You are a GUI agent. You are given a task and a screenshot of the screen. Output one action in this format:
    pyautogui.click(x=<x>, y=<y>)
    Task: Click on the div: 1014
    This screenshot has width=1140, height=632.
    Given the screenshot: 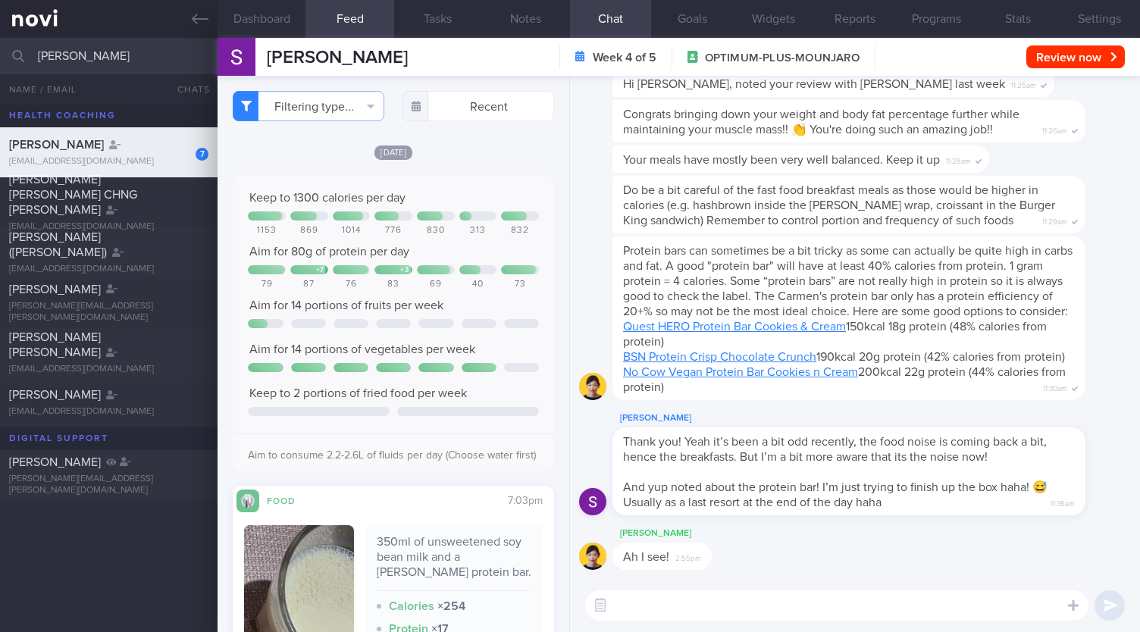 What is the action you would take?
    pyautogui.click(x=352, y=230)
    